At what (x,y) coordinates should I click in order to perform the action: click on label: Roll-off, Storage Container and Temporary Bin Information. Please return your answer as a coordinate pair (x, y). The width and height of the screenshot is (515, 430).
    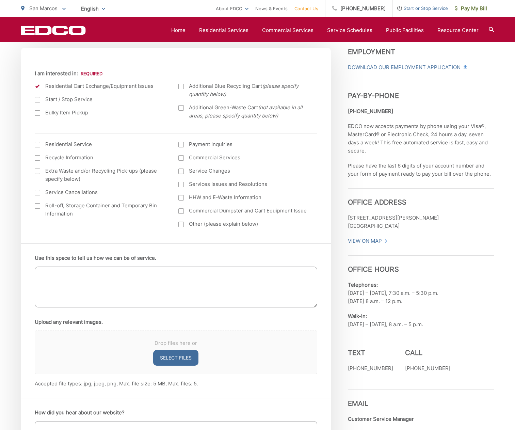
    Looking at the image, I should click on (100, 210).